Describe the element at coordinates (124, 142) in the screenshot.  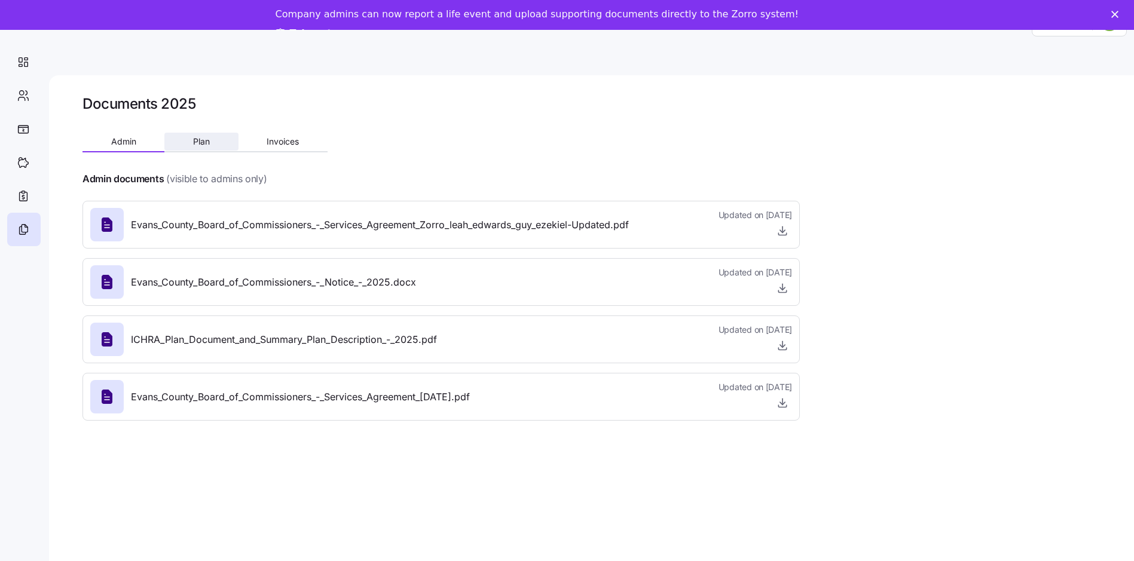
I see `span: Admin` at that location.